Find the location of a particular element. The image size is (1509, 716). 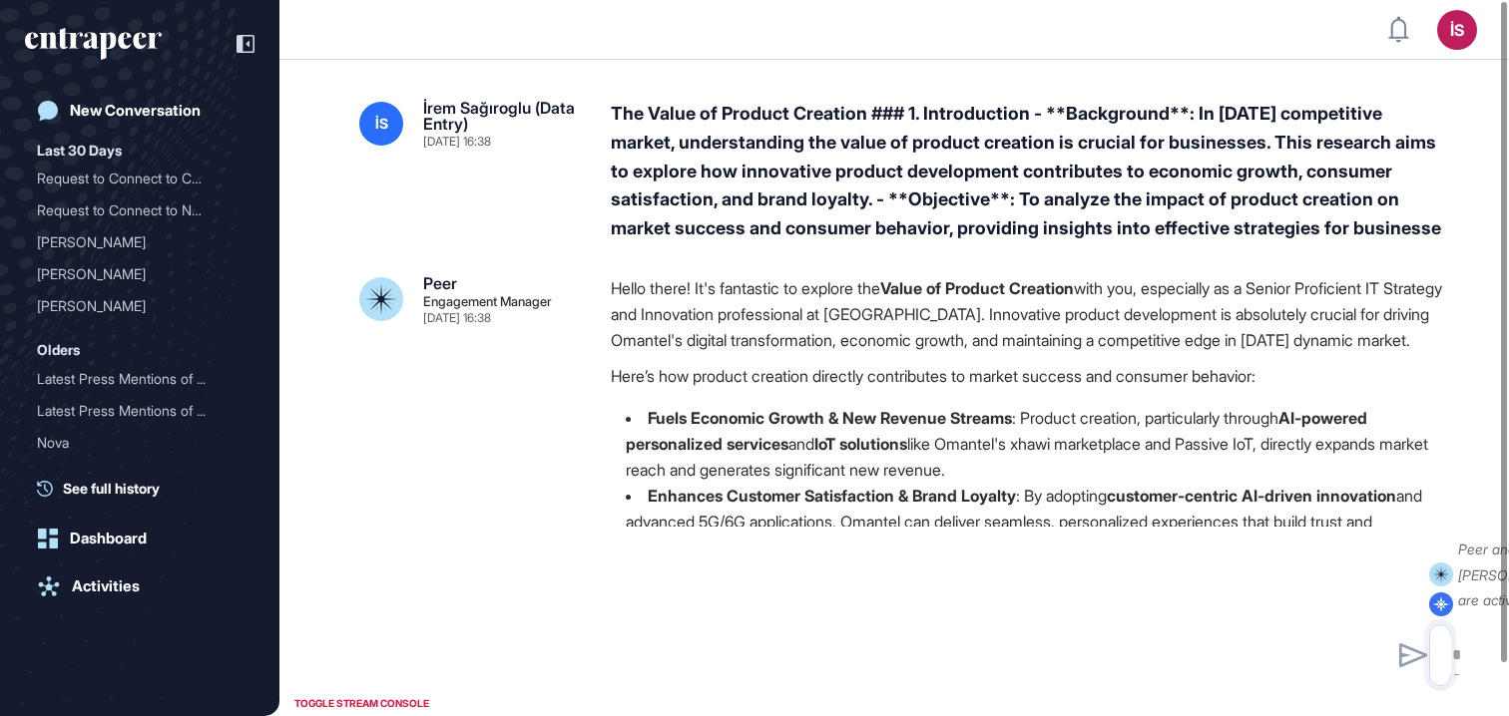

button: İS is located at coordinates (1457, 30).